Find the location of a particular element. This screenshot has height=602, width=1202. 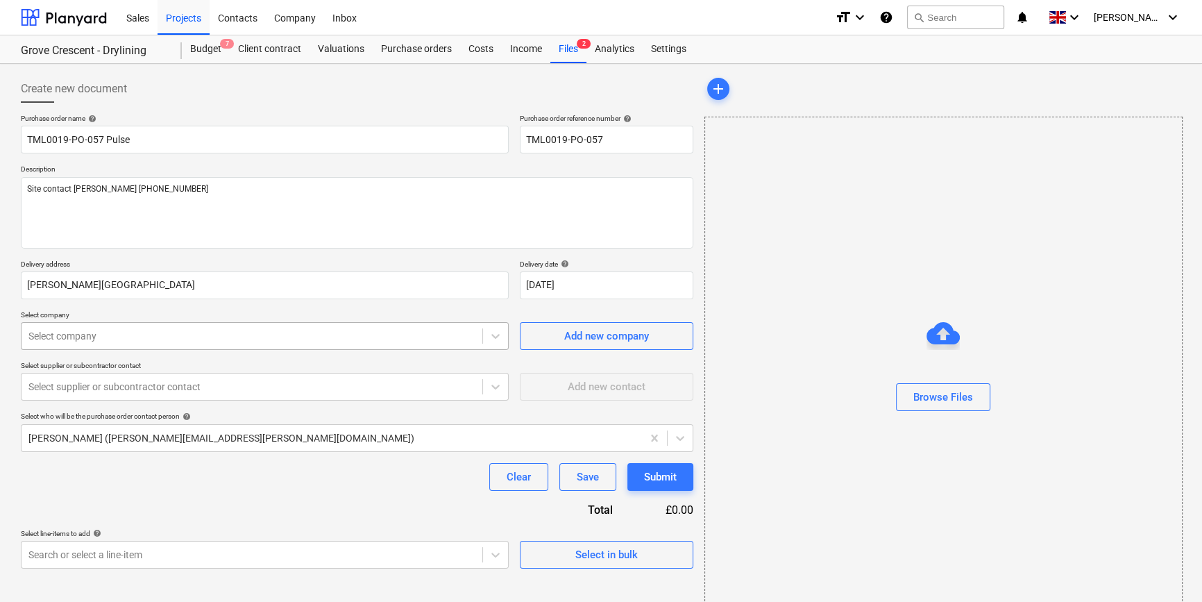

button: Select in bulk is located at coordinates (607, 555).